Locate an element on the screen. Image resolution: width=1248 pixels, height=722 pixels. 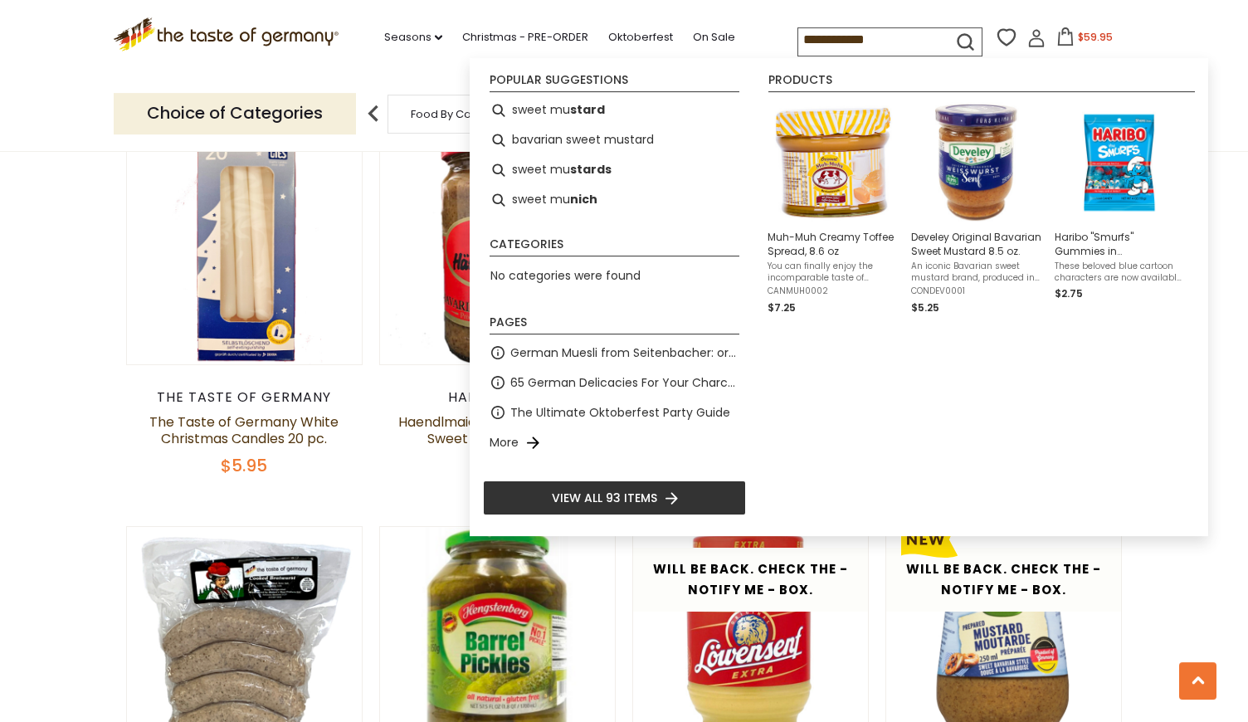
span: No categories were found is located at coordinates (565, 276).